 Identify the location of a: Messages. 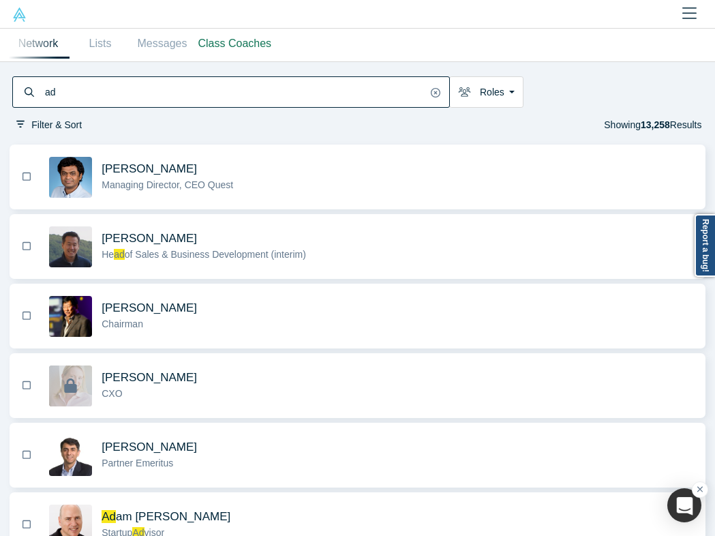
(162, 44).